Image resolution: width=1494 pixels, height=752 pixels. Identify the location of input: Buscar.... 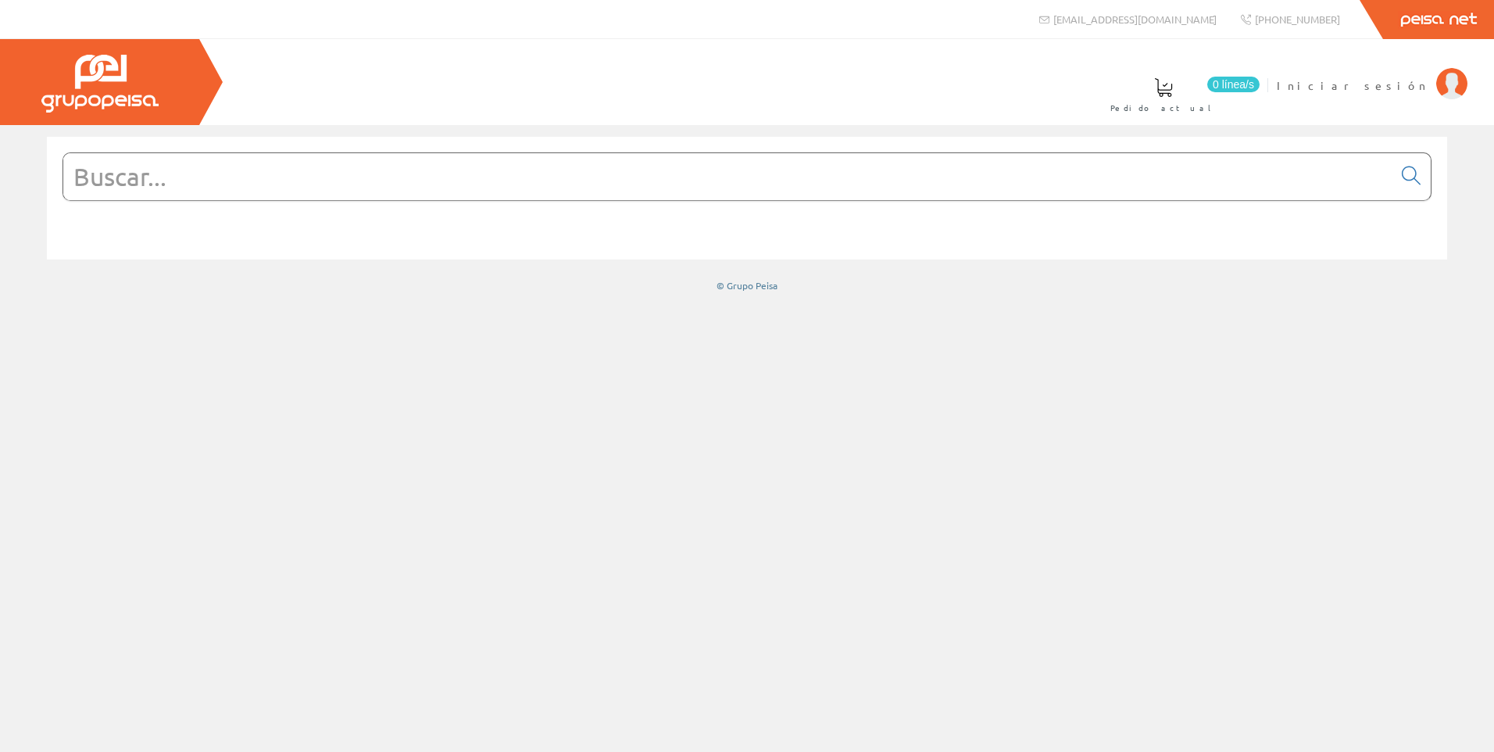
(728, 177).